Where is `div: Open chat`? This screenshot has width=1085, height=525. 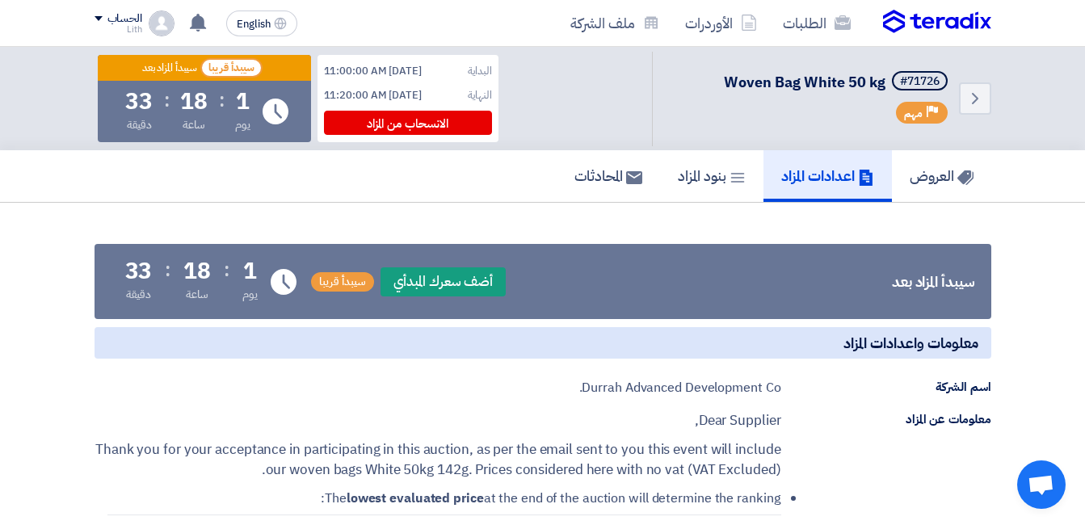 div: Open chat is located at coordinates (1042, 485).